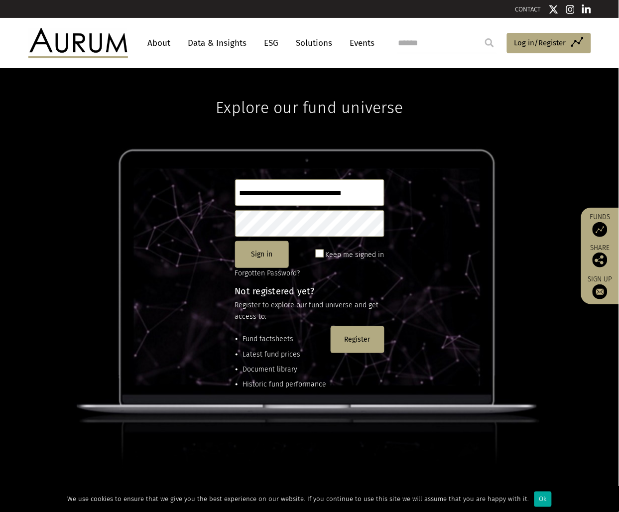 This screenshot has width=619, height=512. I want to click on img: Access Funds, so click(600, 229).